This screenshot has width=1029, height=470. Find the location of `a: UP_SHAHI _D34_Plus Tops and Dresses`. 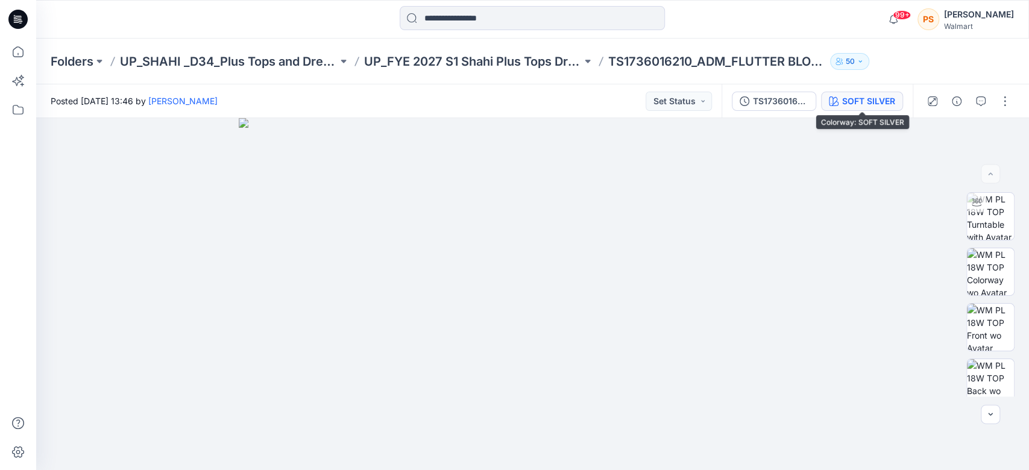

a: UP_SHAHI _D34_Plus Tops and Dresses is located at coordinates (228, 61).